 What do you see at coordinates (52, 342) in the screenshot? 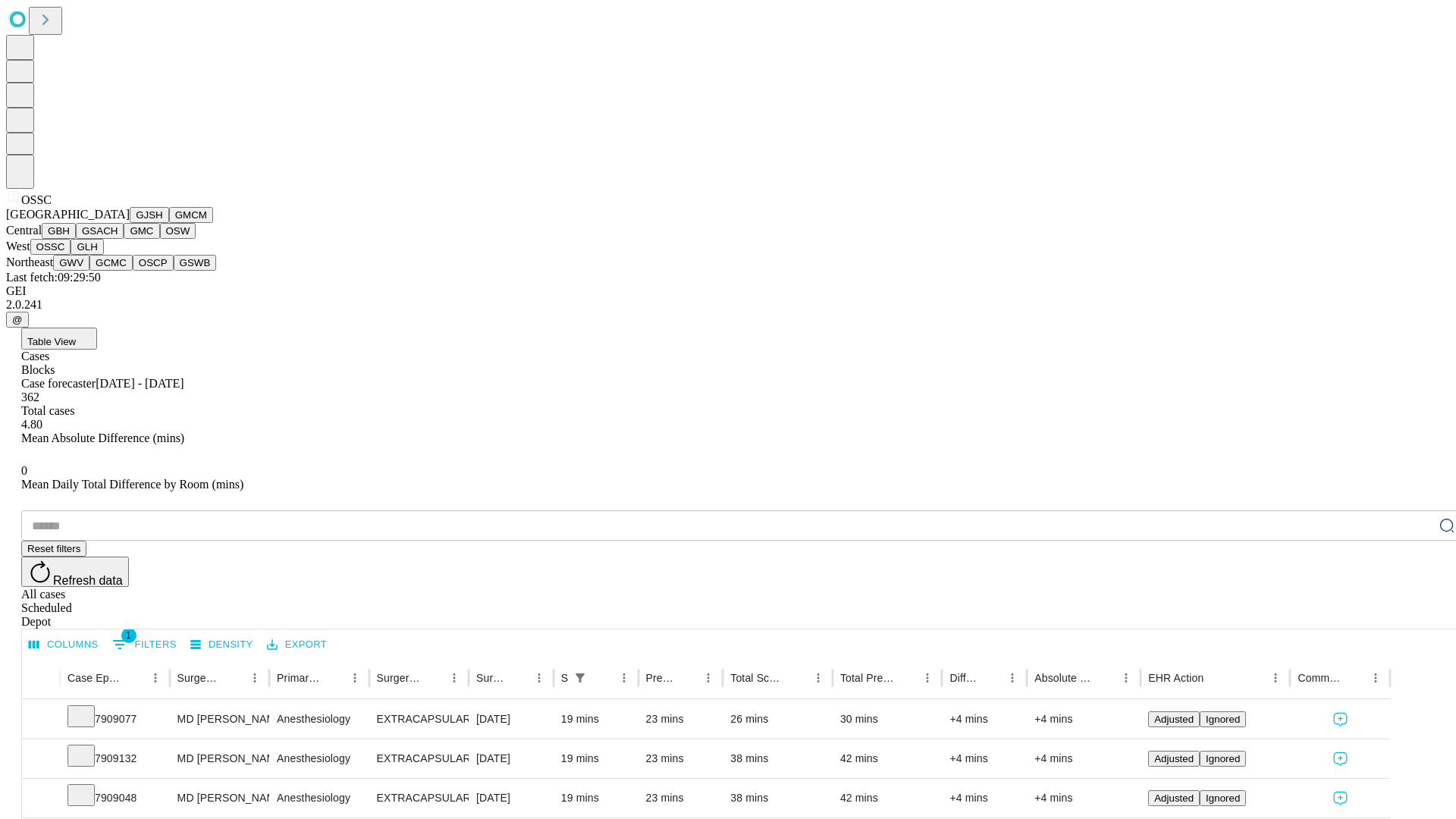
I see `span: Table View` at bounding box center [52, 342].